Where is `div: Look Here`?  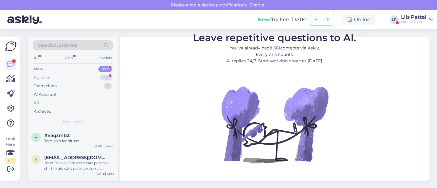 div: Look Here is located at coordinates (10, 150).